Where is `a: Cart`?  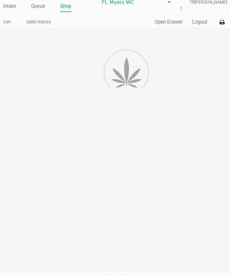 a: Cart is located at coordinates (8, 22).